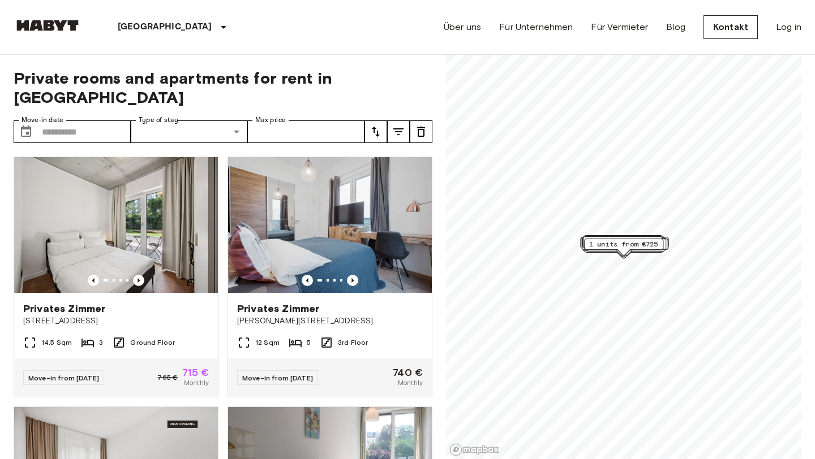 The width and height of the screenshot is (815, 459). I want to click on a: Marketing picture of unit DE-01-259-004-01QPrevious imagePrevious imagePrivates Zimmer[STREET_ADD..., so click(116, 277).